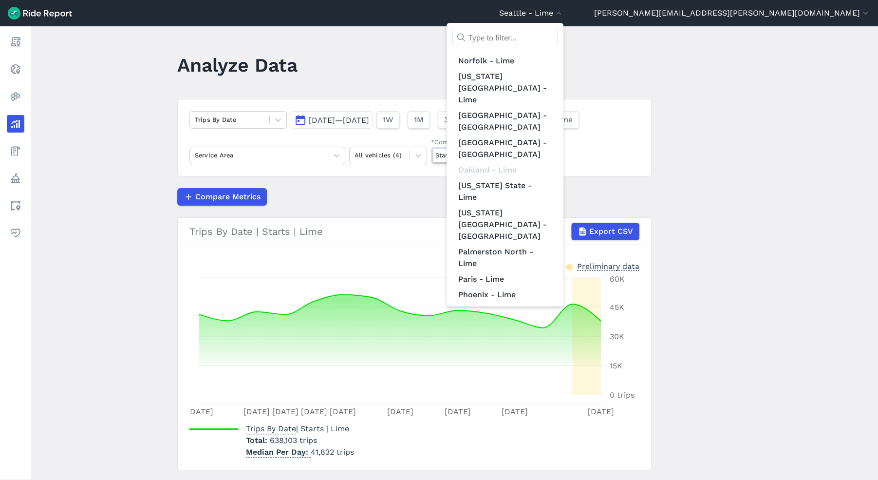 Image resolution: width=878 pixels, height=480 pixels. Describe the element at coordinates (505, 37) in the screenshot. I see `input: Type to filter...` at that location.